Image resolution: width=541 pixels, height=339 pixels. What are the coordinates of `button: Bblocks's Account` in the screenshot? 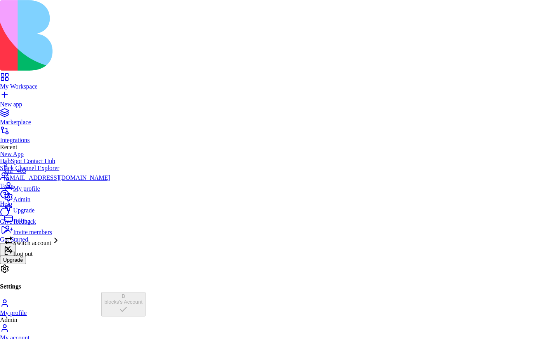 It's located at (123, 304).